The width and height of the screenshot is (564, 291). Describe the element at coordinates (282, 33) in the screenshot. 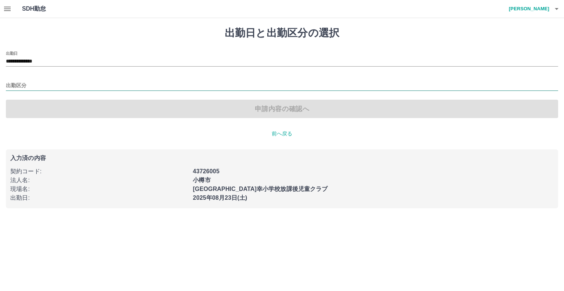

I see `h1: 出勤日と出勤区分の選択` at that location.